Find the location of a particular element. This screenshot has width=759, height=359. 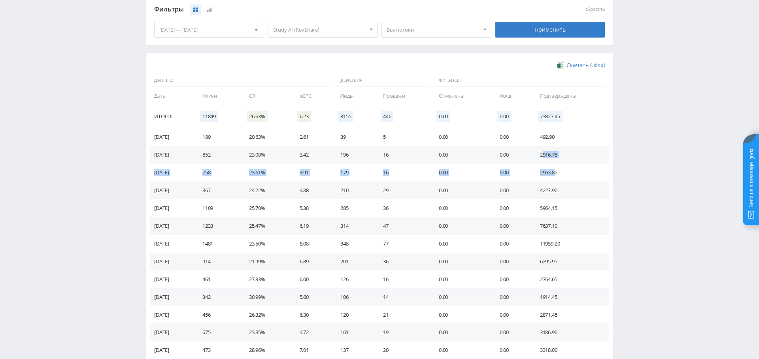

td: 758 is located at coordinates (218, 172).